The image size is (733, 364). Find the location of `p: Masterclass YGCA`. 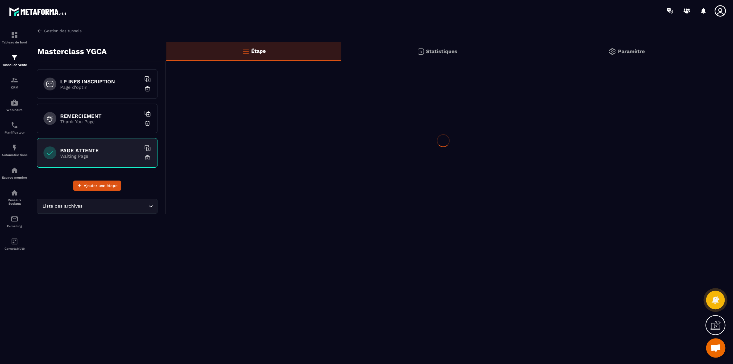

p: Masterclass YGCA is located at coordinates (72, 52).